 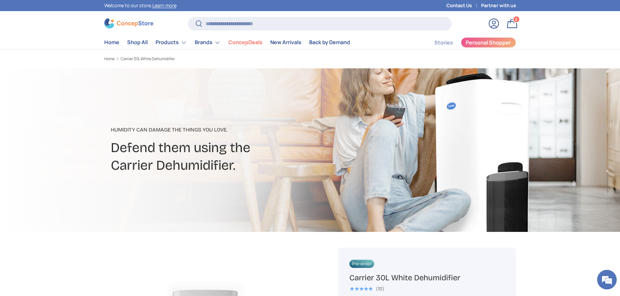 I want to click on summary: Products, so click(x=171, y=42).